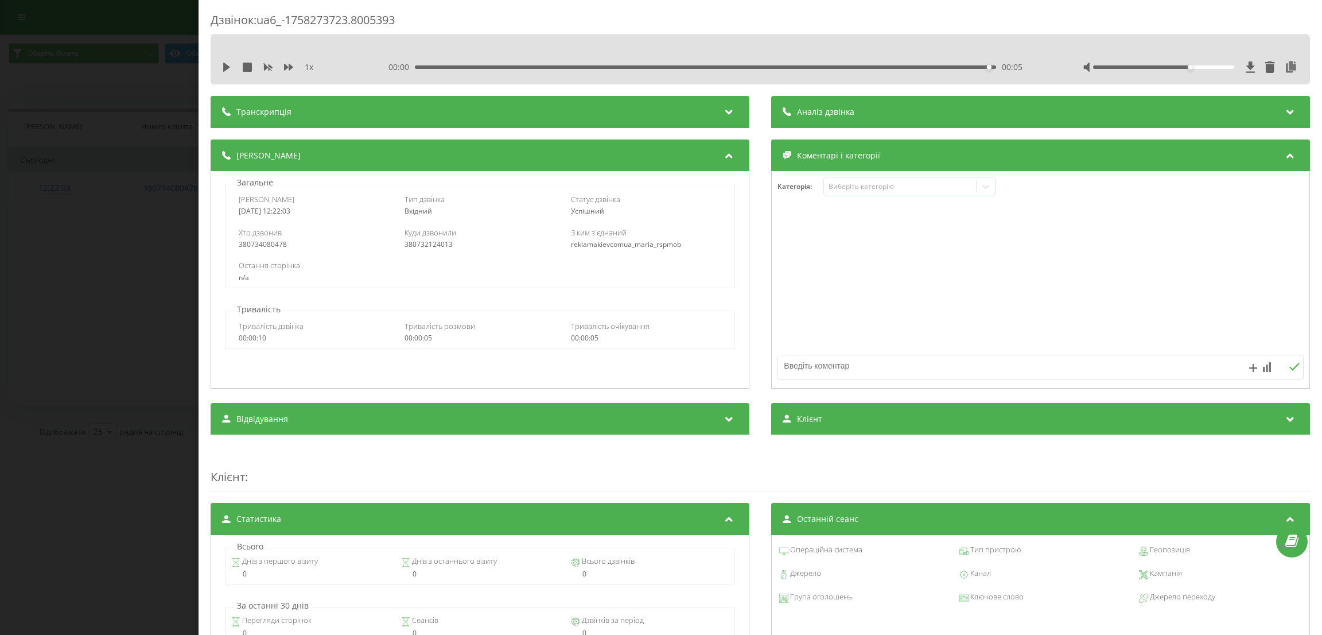 The height and width of the screenshot is (635, 1322). What do you see at coordinates (595, 199) in the screenshot?
I see `span: Статус дзвінка` at bounding box center [595, 199].